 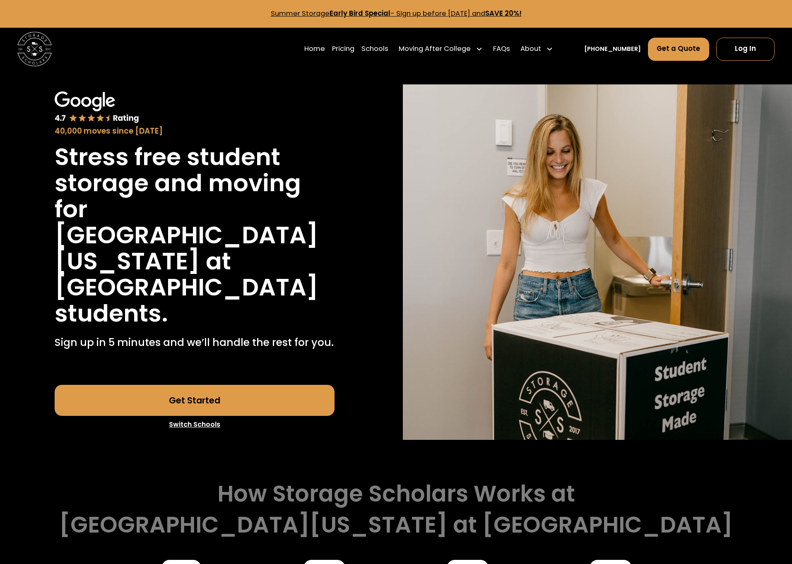 I want to click on a: Switch Schools, so click(x=195, y=425).